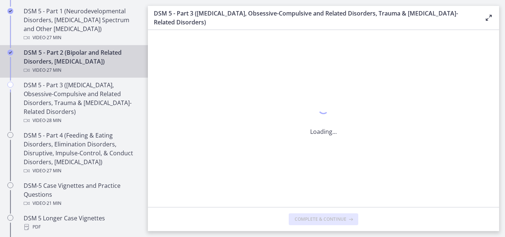  Describe the element at coordinates (323, 110) in the screenshot. I see `div: 1` at that location.